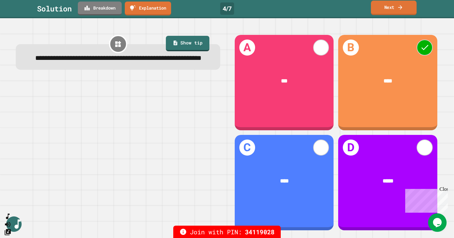 Image resolution: width=454 pixels, height=238 pixels. What do you see at coordinates (227, 232) in the screenshot?
I see `div: Join with PIN:` at bounding box center [227, 232].